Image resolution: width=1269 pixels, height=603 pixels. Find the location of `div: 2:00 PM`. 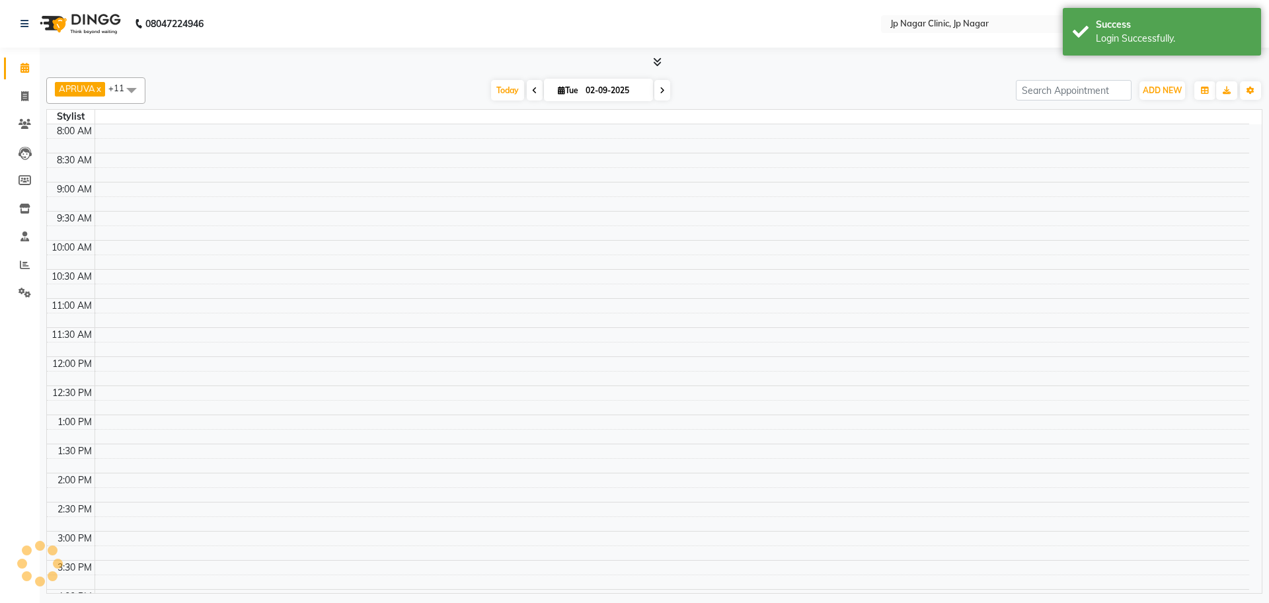

div: 2:00 PM is located at coordinates (75, 480).